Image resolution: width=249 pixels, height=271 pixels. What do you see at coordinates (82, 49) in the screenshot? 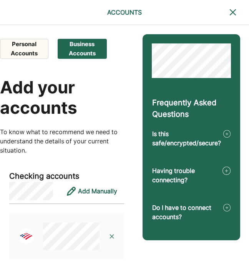
I see `button: Business Accounts` at bounding box center [82, 49].